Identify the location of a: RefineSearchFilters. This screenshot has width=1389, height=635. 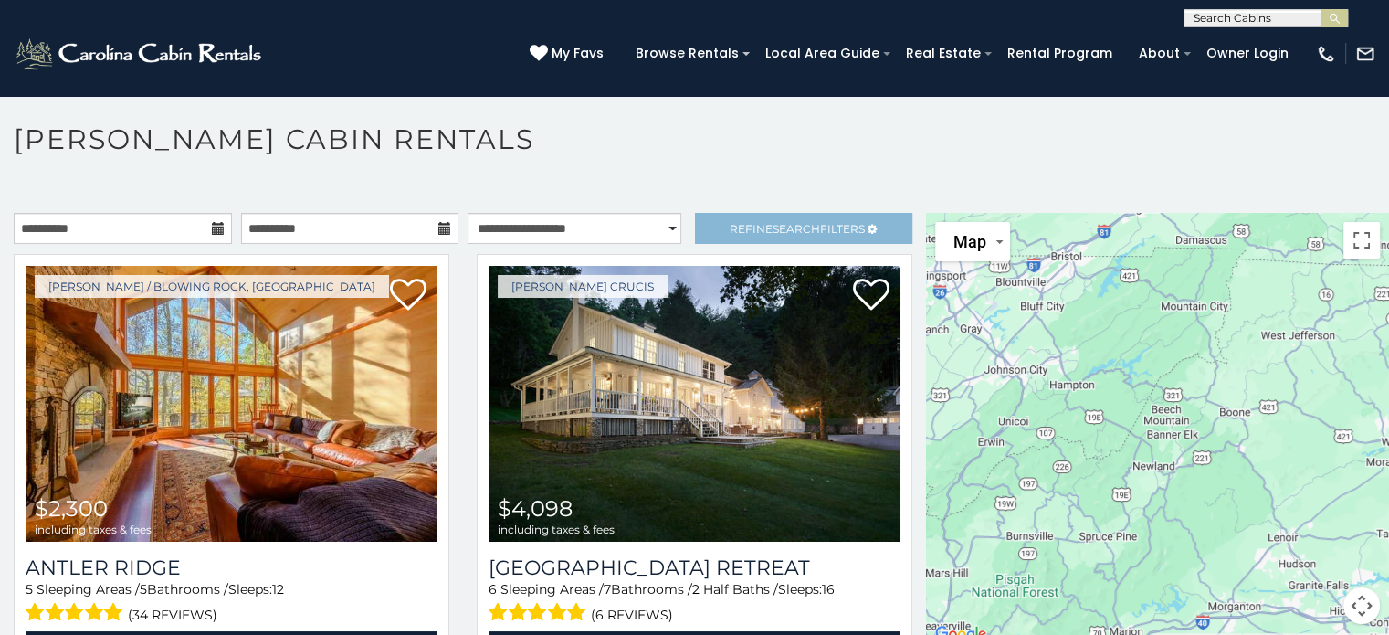
(804, 228).